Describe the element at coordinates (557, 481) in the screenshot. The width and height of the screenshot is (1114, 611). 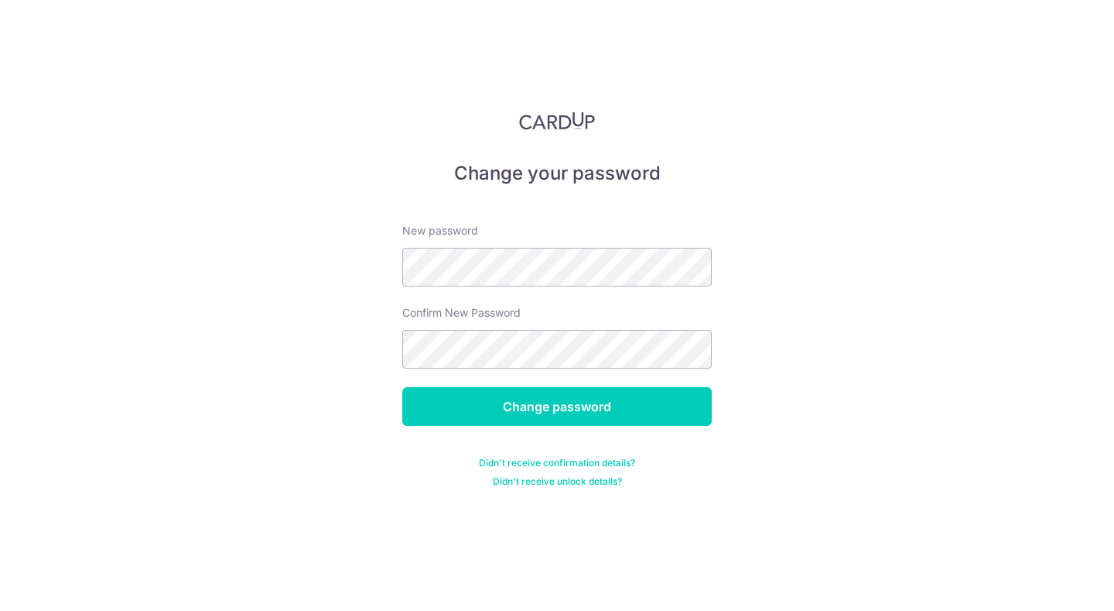
I see `a: Didn't receive unlock details?` at that location.